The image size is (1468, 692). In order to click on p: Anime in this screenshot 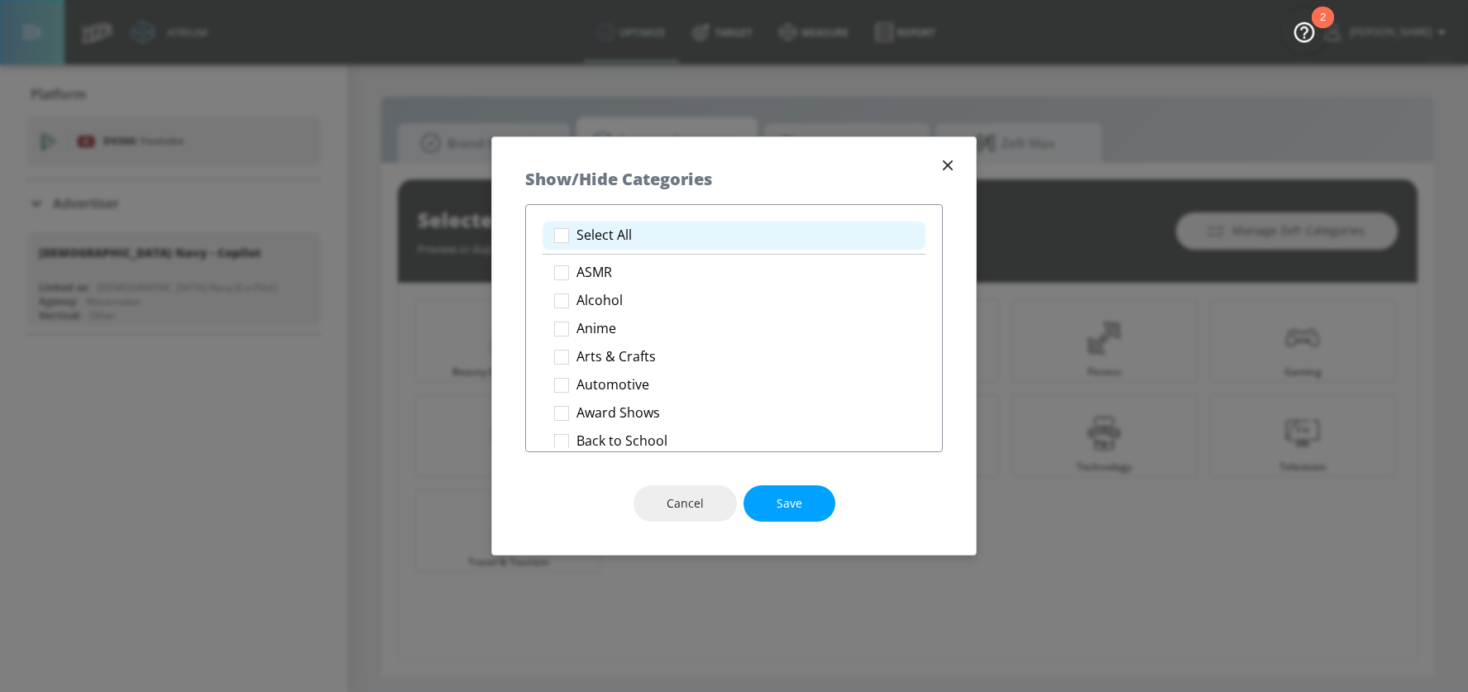, I will do `click(596, 328)`.